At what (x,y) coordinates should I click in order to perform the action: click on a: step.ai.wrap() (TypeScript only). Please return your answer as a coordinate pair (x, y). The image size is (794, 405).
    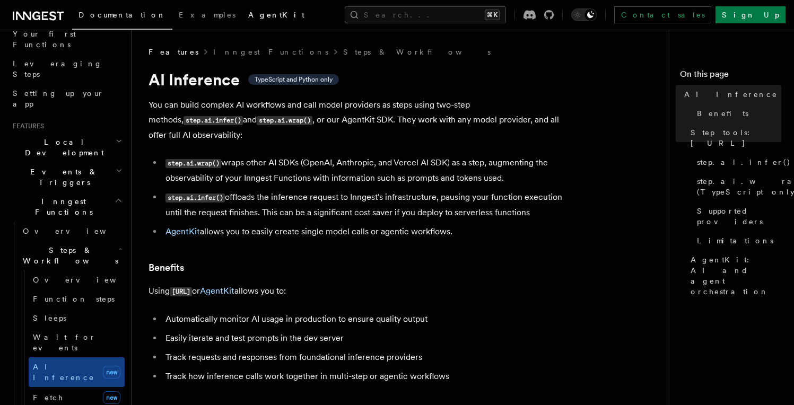
    Looking at the image, I should click on (737, 187).